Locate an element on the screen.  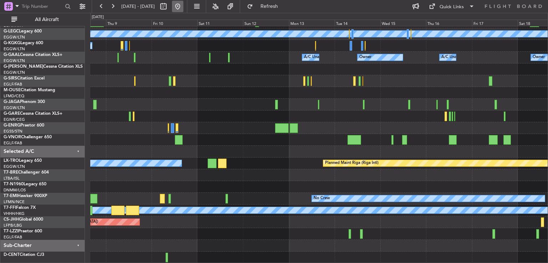
a: LX-TROLegacy 650 is located at coordinates (22, 161).